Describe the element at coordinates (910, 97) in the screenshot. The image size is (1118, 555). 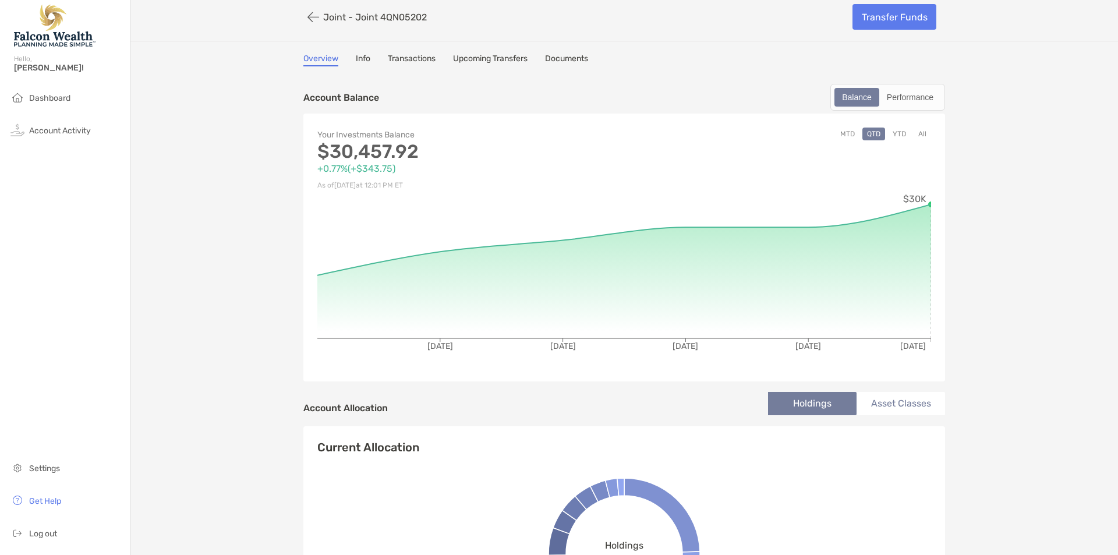
I see `div: Performance` at that location.